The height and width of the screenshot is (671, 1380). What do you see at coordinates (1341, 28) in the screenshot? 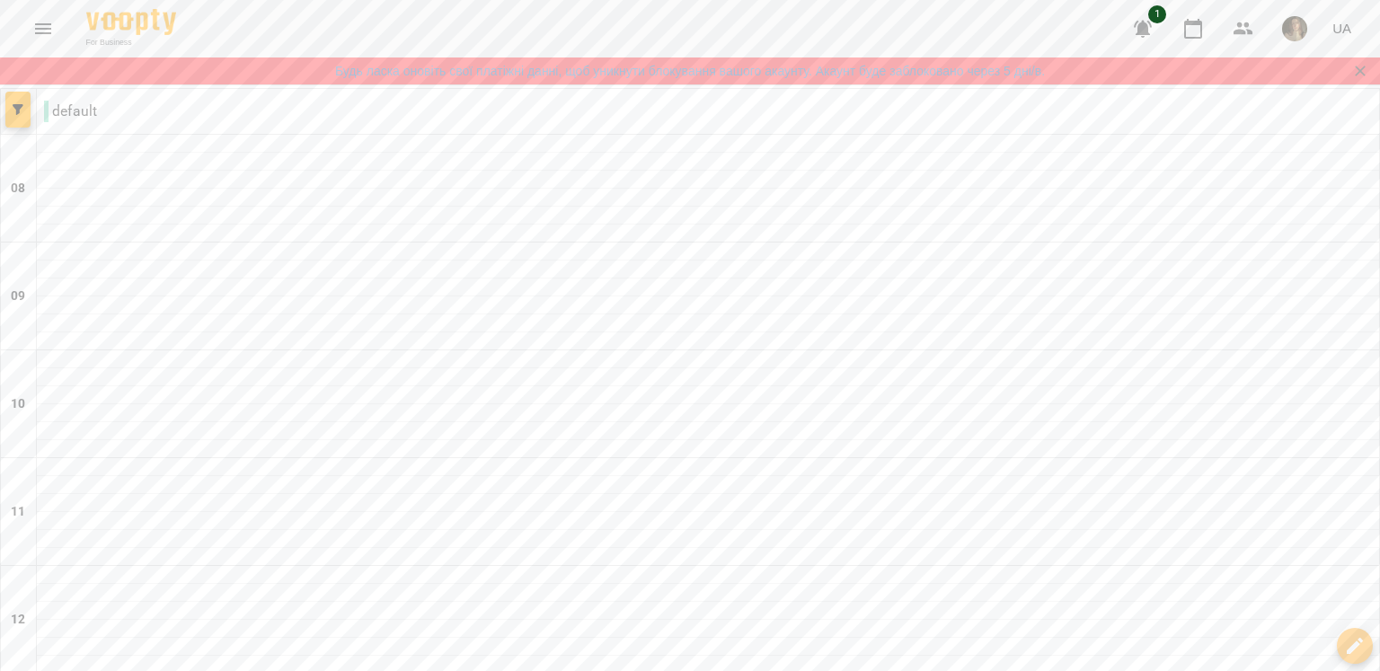
I see `button: UA` at bounding box center [1341, 28].